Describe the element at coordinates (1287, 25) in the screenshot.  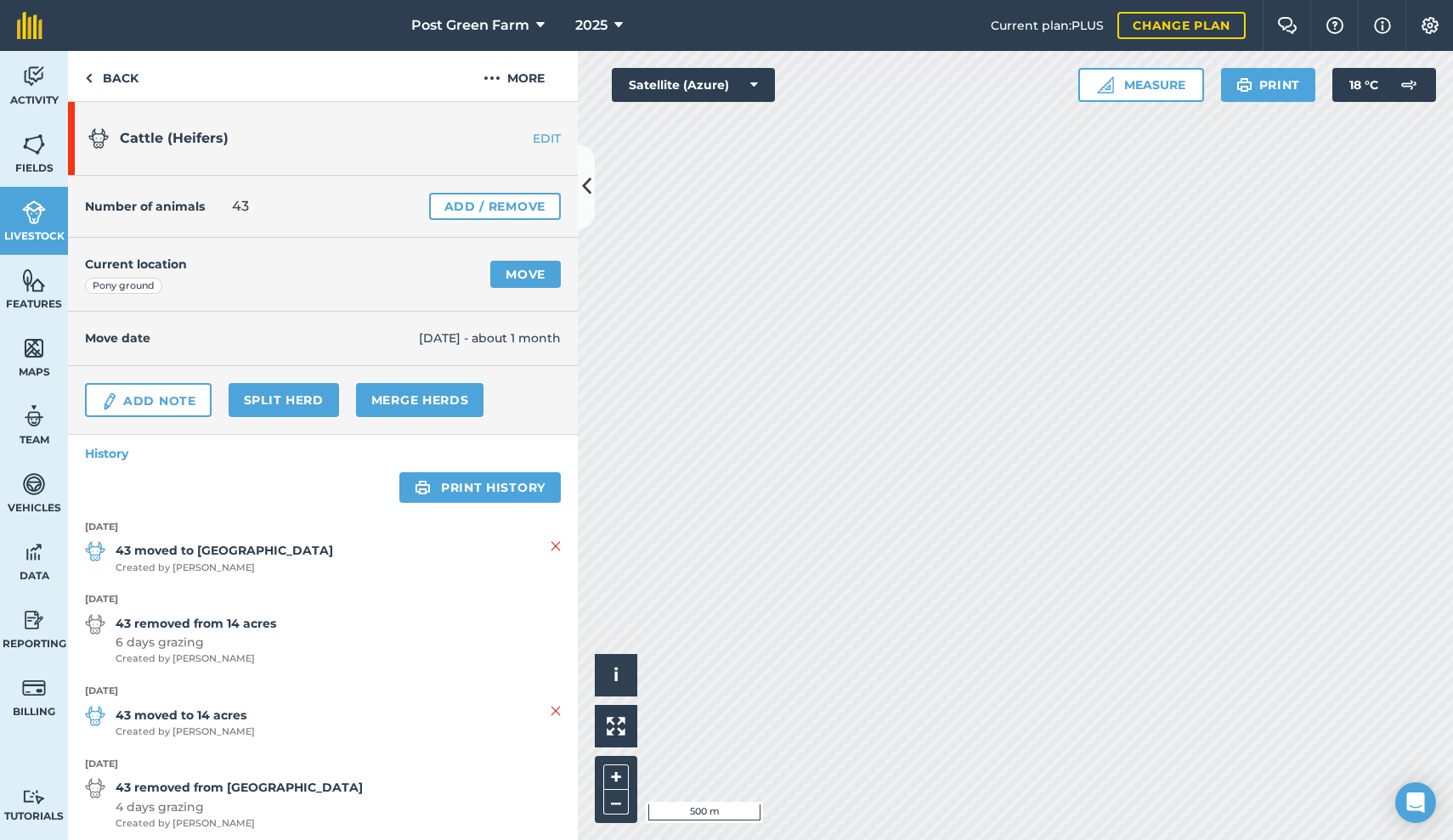
I see `img: Two speech bubbles overlapping with the left bubble in the forefront` at that location.